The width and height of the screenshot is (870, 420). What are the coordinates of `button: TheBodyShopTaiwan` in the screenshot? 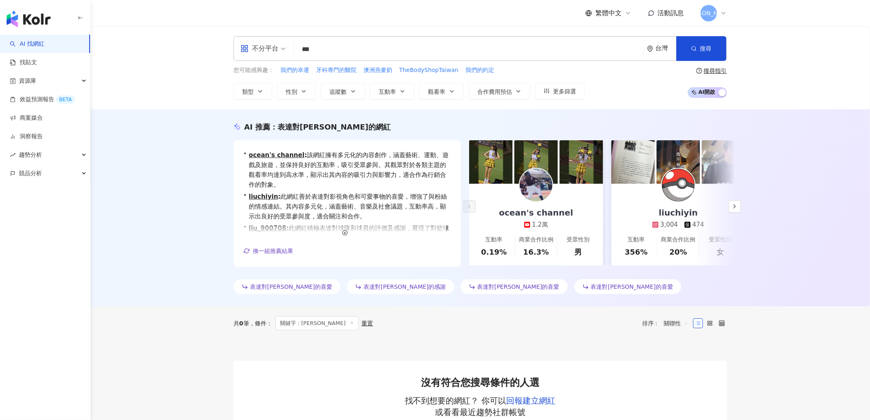 It's located at (429, 70).